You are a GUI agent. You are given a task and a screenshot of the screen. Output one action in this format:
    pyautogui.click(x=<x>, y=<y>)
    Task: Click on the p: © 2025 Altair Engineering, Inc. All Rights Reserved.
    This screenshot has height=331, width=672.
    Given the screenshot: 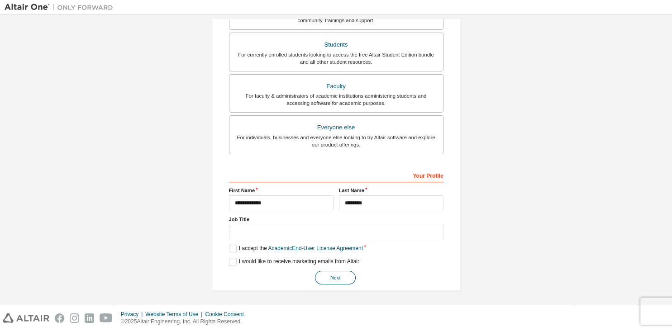 What is the action you would take?
    pyautogui.click(x=185, y=322)
    